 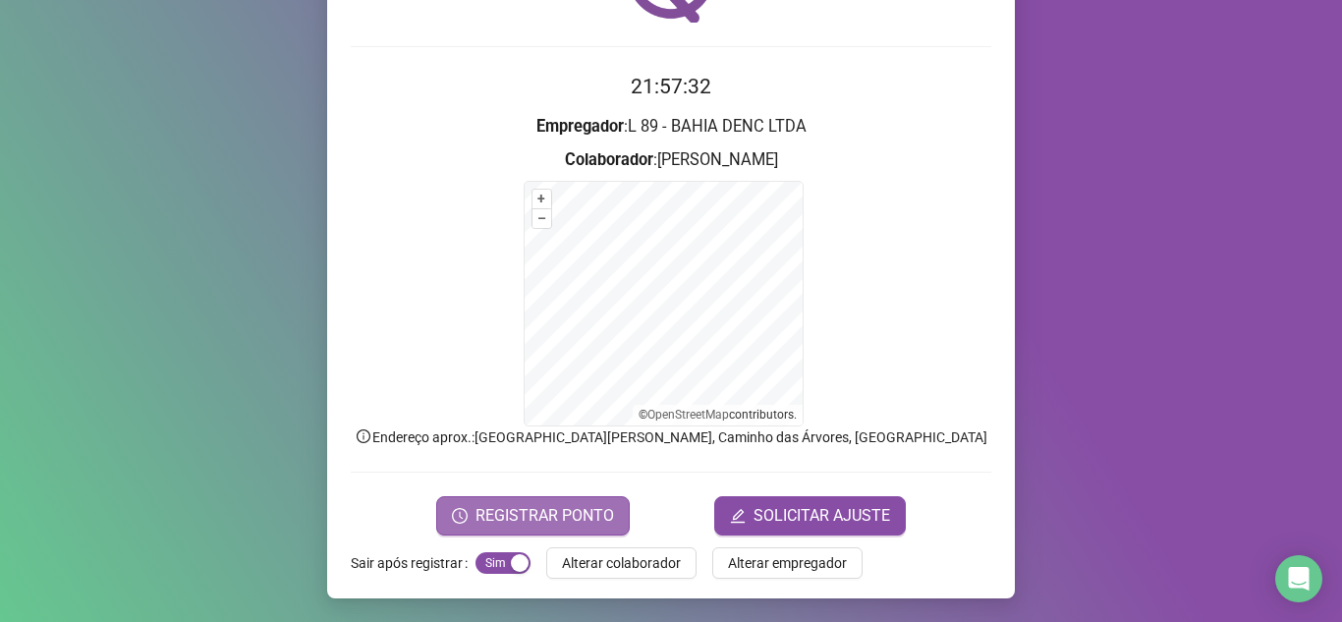 I want to click on strong: Colaborador, so click(x=609, y=159).